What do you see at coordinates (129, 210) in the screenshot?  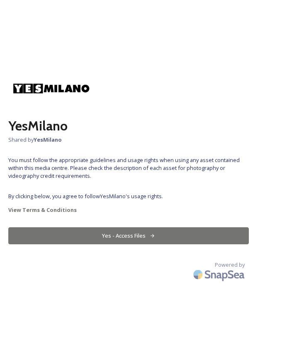 I see `a: View Terms & Conditions` at bounding box center [129, 210].